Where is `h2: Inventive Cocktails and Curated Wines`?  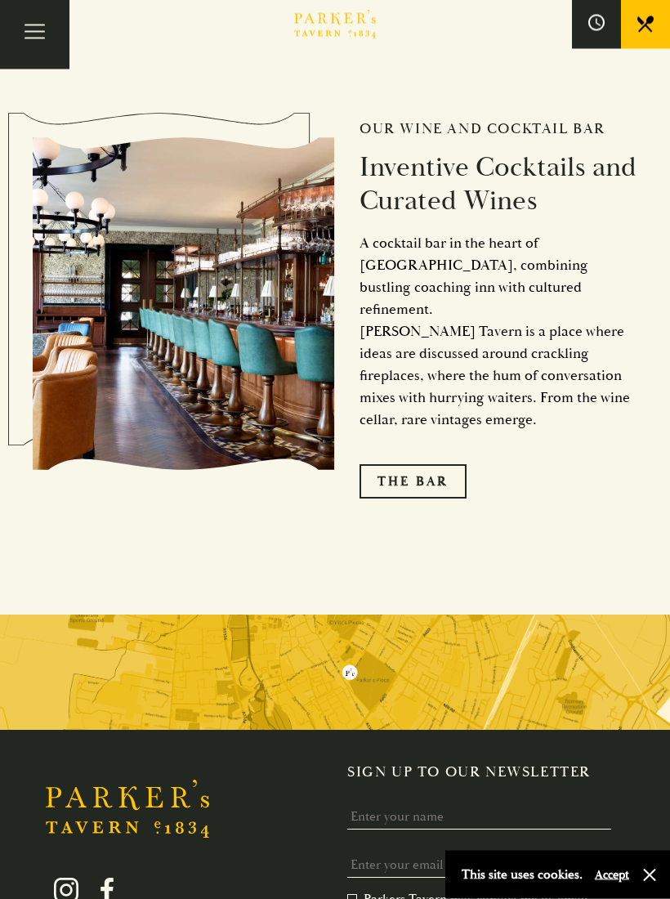 h2: Inventive Cocktails and Curated Wines is located at coordinates (499, 185).